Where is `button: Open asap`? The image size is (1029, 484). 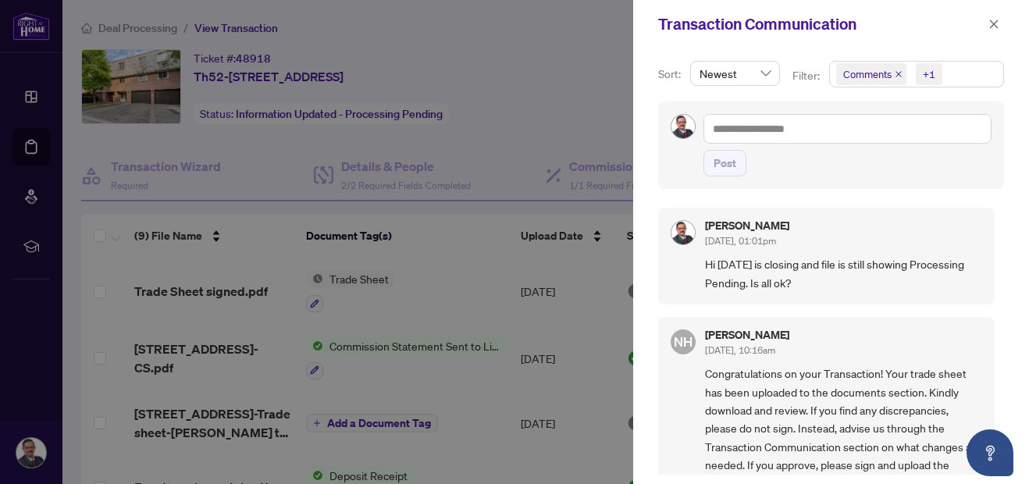
button: Open asap is located at coordinates (990, 453).